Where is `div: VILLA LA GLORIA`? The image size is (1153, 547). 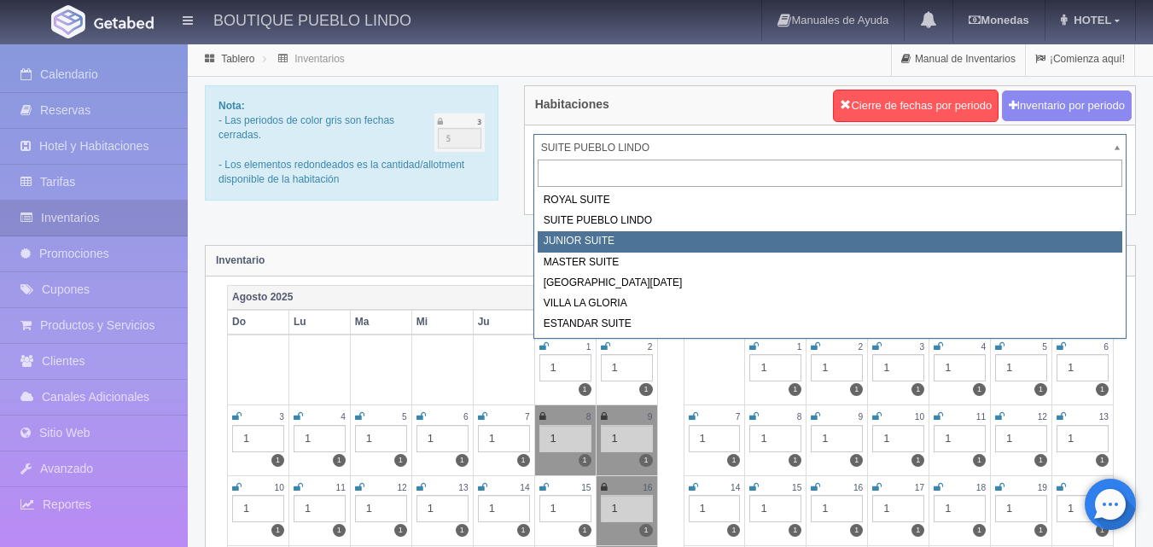 div: VILLA LA GLORIA is located at coordinates (830, 304).